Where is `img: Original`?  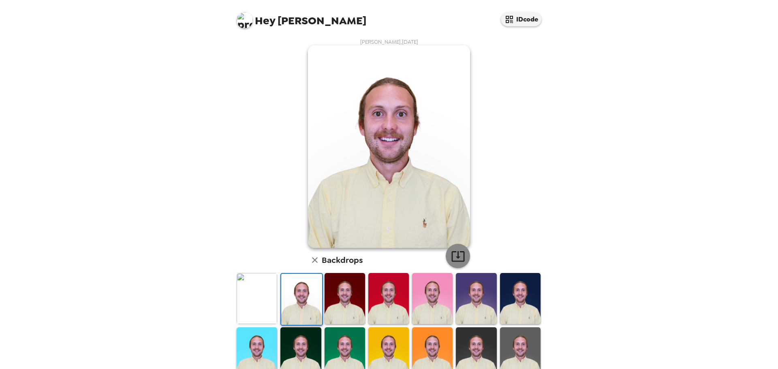 img: Original is located at coordinates (257, 298).